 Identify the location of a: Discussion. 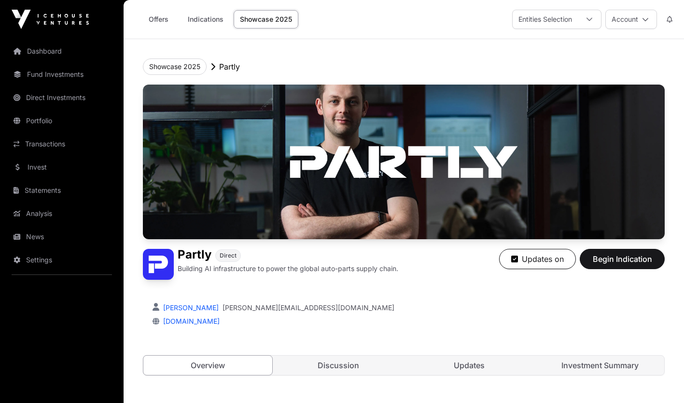
(339, 365).